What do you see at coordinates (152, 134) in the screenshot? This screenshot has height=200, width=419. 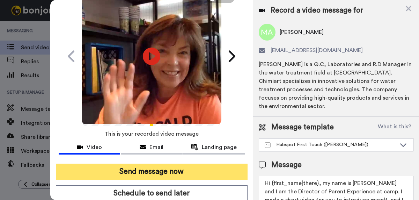 I see `span: This is your recorded video message` at bounding box center [152, 134].